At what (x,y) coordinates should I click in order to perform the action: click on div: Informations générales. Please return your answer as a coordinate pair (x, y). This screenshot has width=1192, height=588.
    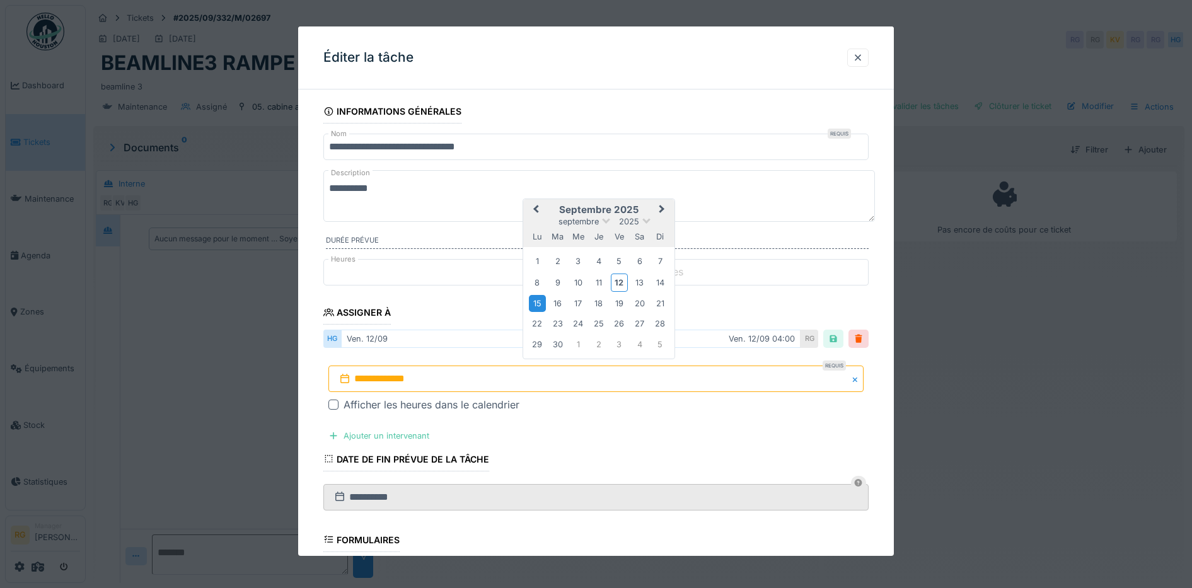
    Looking at the image, I should click on (393, 113).